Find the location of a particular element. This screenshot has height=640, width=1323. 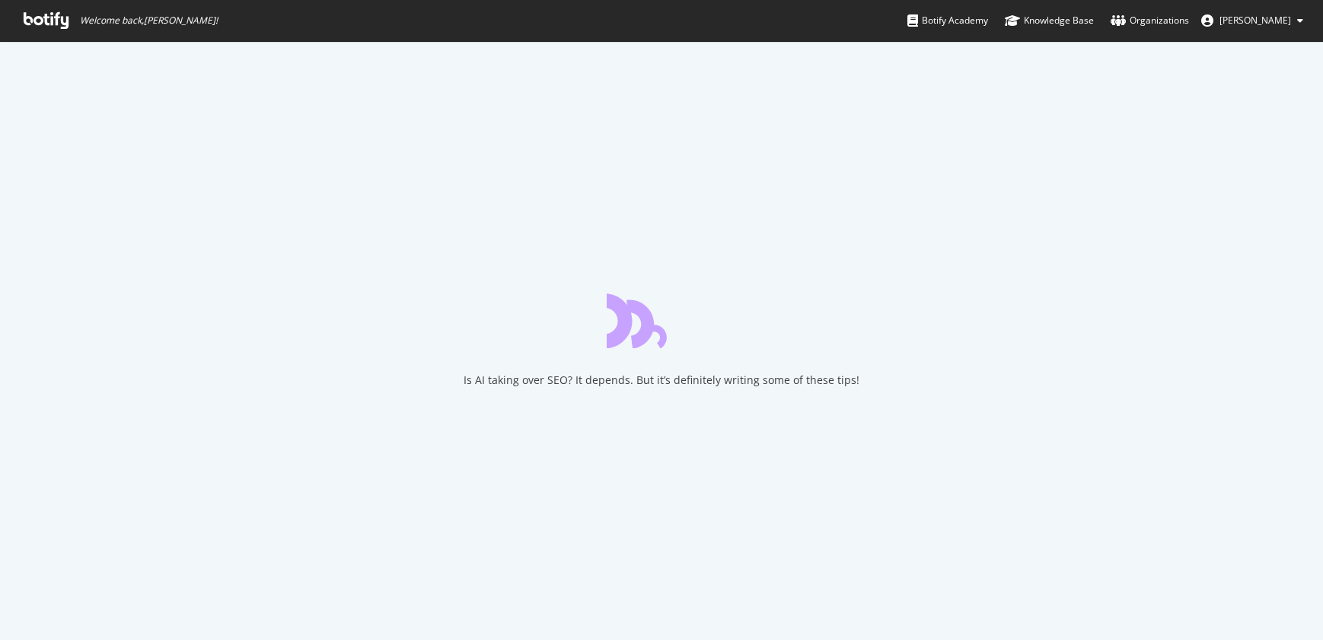

div: Botify Academy is located at coordinates (948, 21).